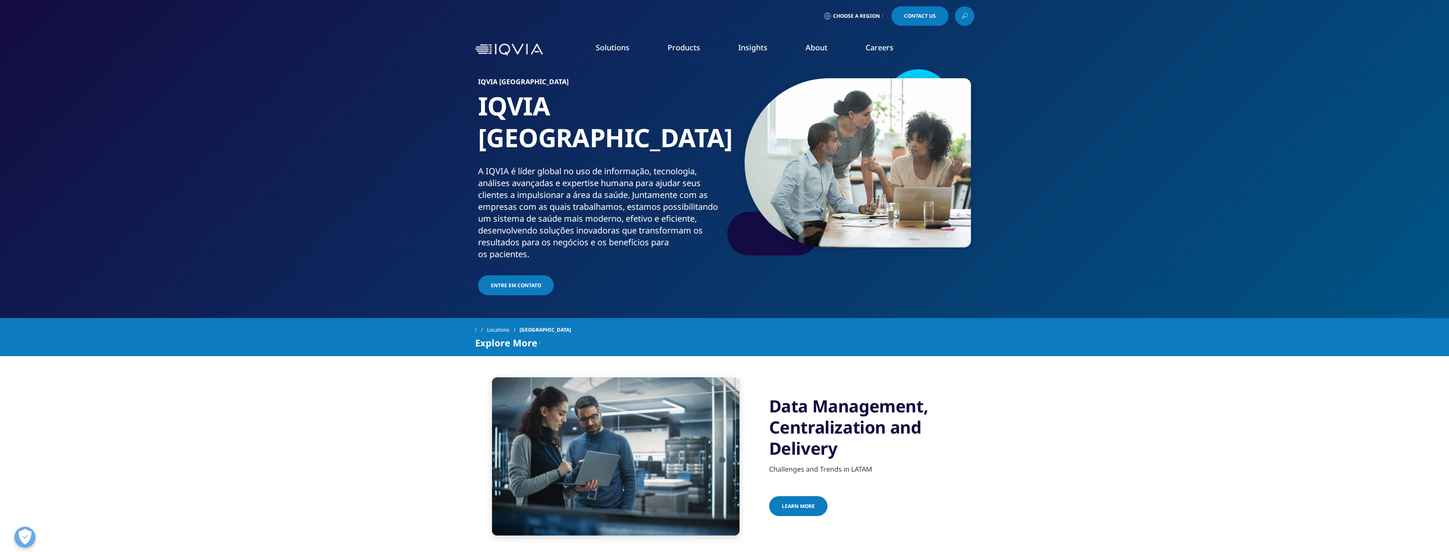 Image resolution: width=1449 pixels, height=552 pixels. Describe the element at coordinates (752, 47) in the screenshot. I see `a: Insights` at that location.